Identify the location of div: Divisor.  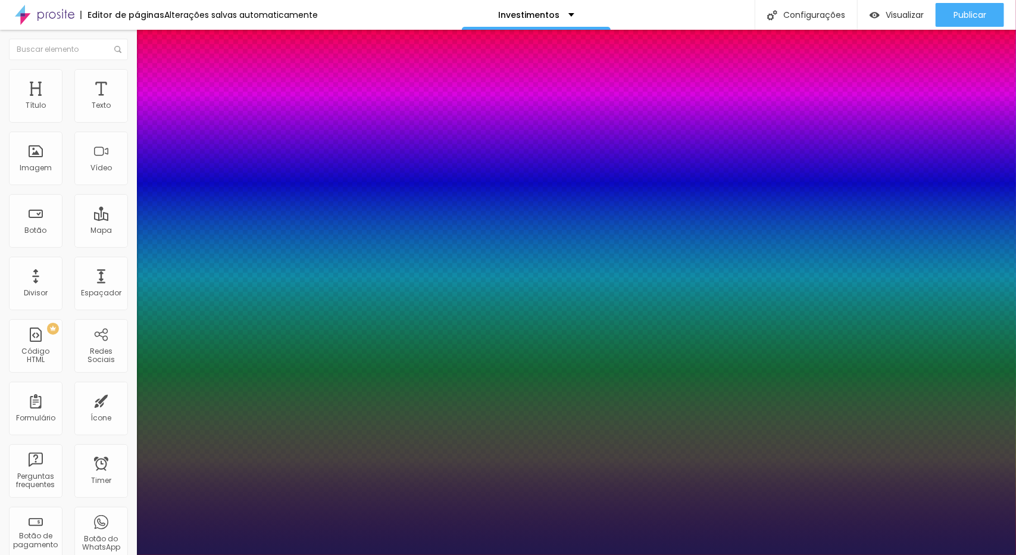
(36, 293).